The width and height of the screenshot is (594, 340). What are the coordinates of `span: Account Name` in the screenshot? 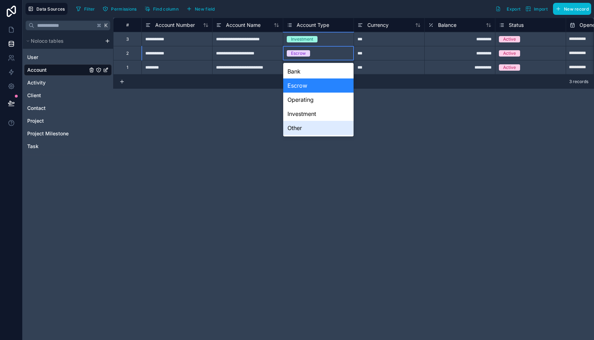 It's located at (243, 25).